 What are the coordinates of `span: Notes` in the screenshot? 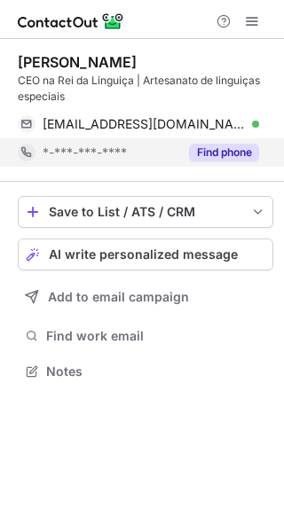 It's located at (156, 372).